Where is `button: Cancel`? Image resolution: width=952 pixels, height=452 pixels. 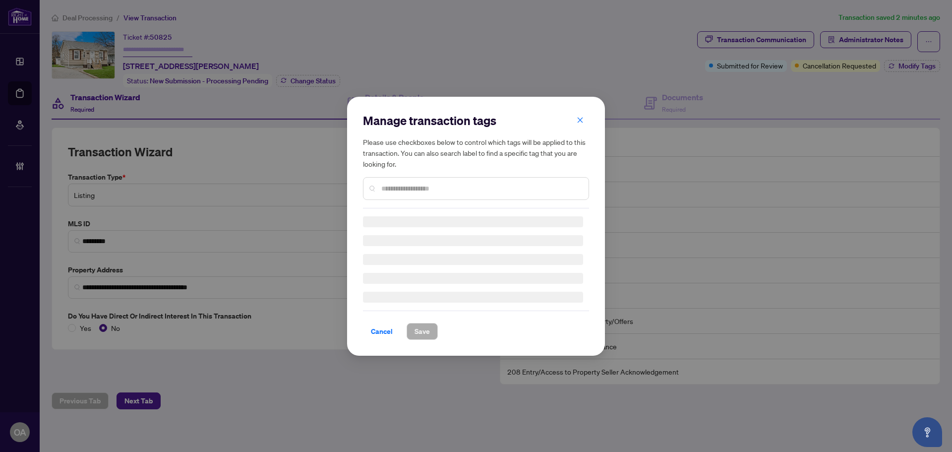 button: Cancel is located at coordinates (382, 331).